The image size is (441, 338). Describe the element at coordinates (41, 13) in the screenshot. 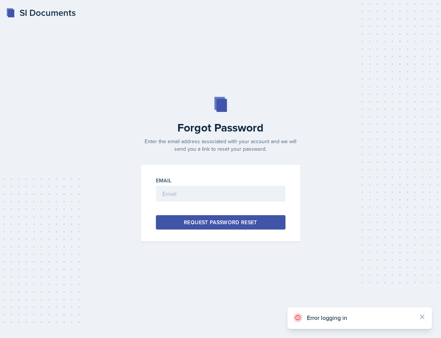

I see `div: SI Documents` at that location.